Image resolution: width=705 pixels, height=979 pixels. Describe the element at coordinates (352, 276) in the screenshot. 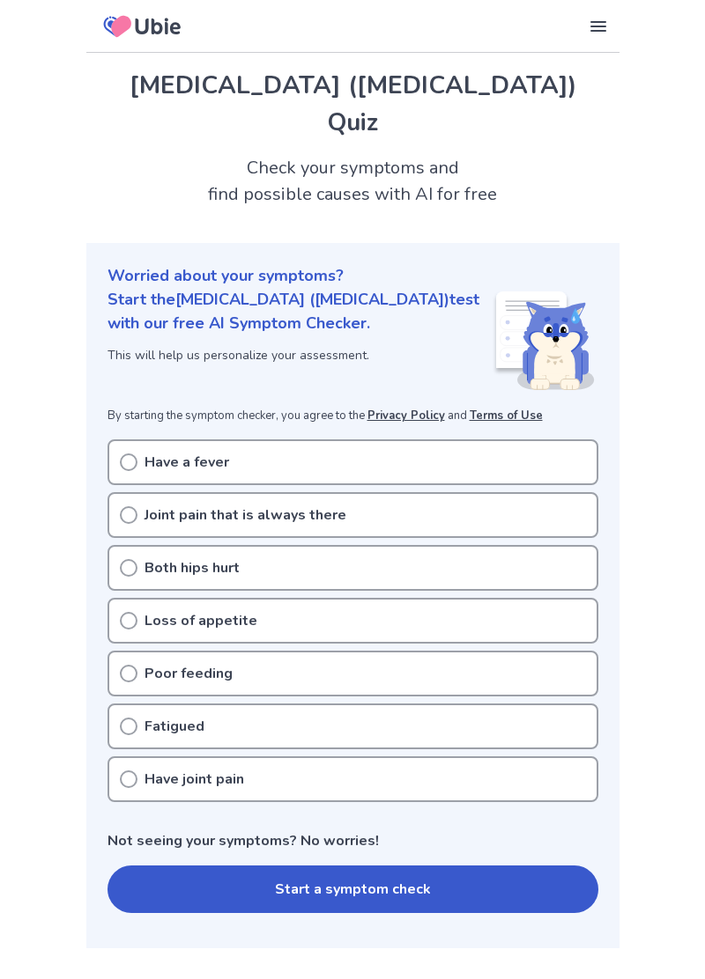

I see `p: Worried about your symptoms?` at that location.